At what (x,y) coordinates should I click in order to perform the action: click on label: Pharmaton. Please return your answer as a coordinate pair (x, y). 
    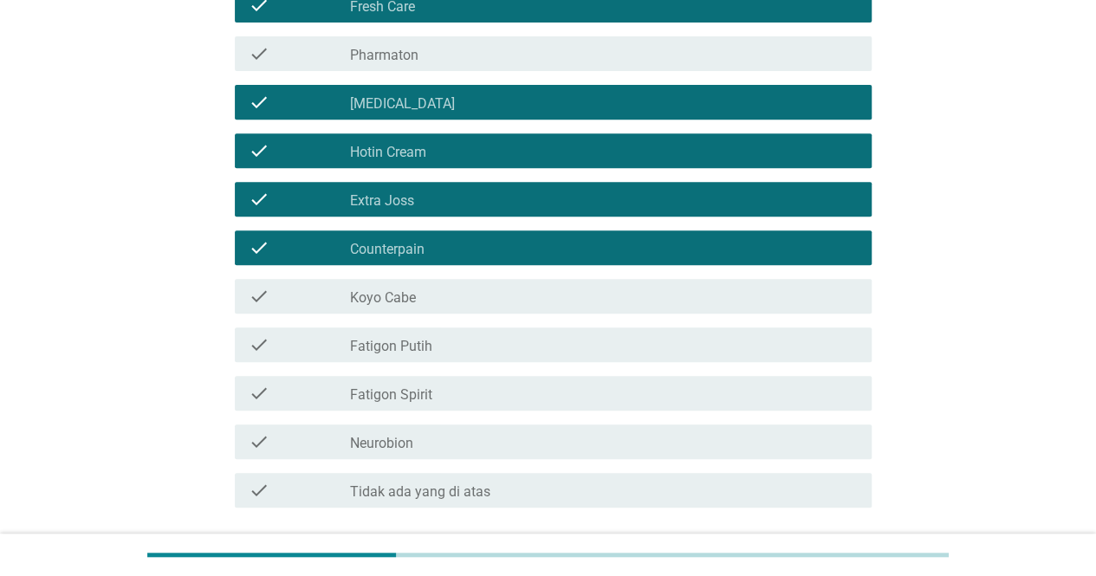
    Looking at the image, I should click on (384, 55).